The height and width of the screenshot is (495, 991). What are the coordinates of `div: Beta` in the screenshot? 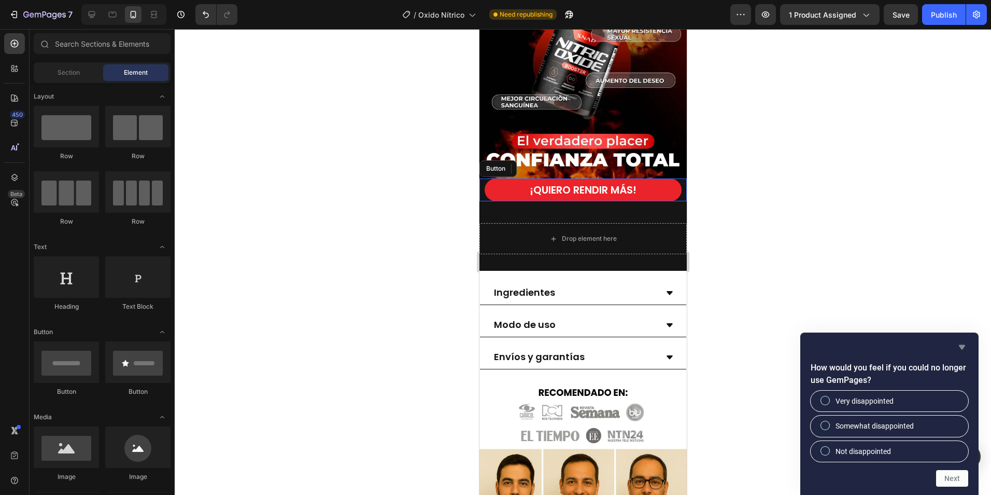 It's located at (16, 194).